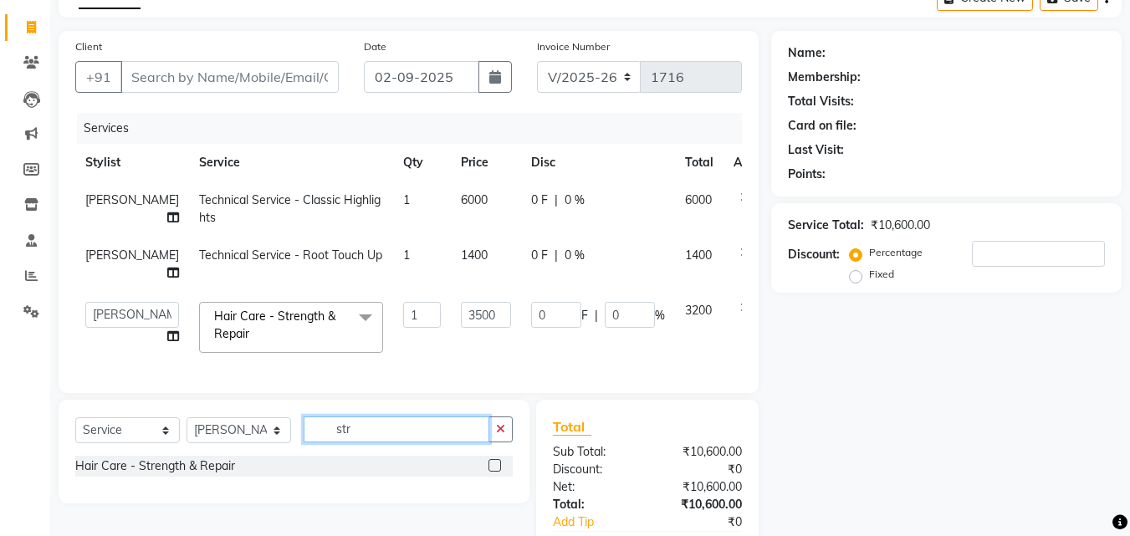 This screenshot has height=536, width=1130. Describe the element at coordinates (594, 452) in the screenshot. I see `div: Sub Total:` at that location.